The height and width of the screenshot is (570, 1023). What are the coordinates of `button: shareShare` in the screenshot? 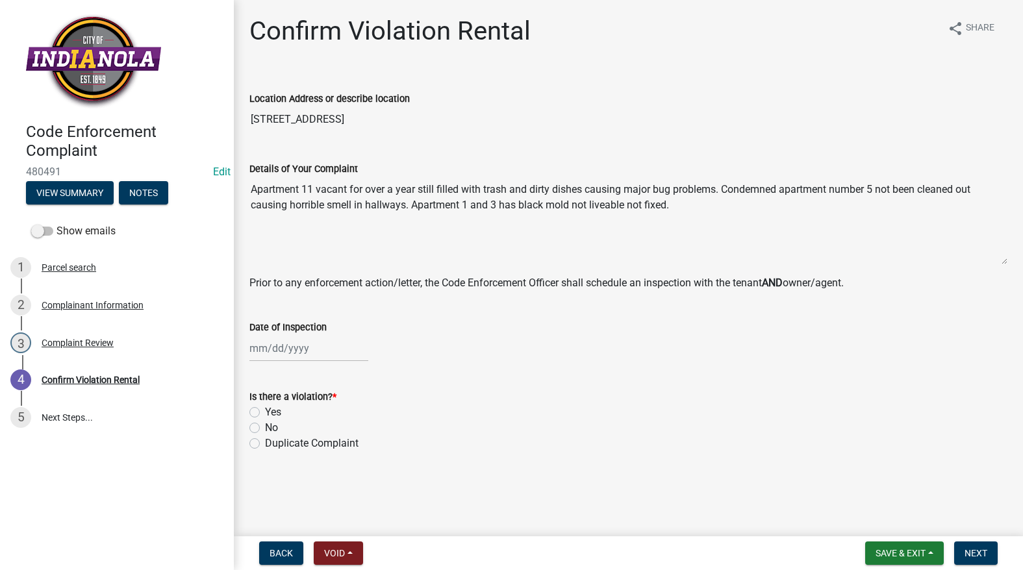 It's located at (971, 28).